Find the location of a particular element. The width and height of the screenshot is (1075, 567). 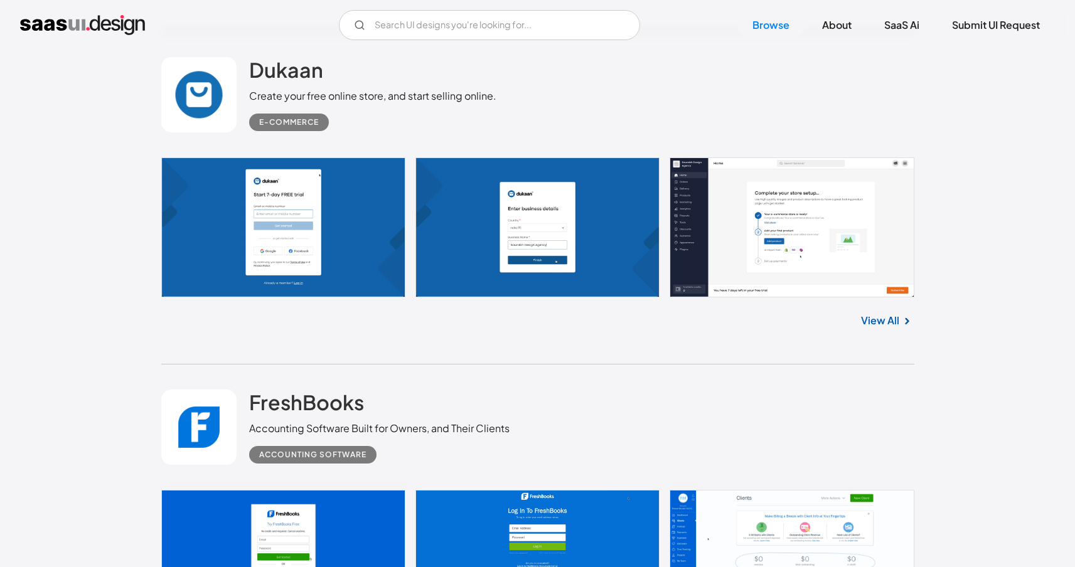

a: About is located at coordinates (836, 25).